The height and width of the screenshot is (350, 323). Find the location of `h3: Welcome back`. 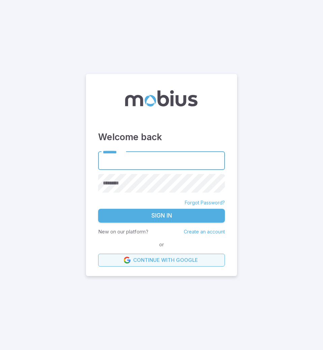

h3: Welcome back is located at coordinates (162, 137).